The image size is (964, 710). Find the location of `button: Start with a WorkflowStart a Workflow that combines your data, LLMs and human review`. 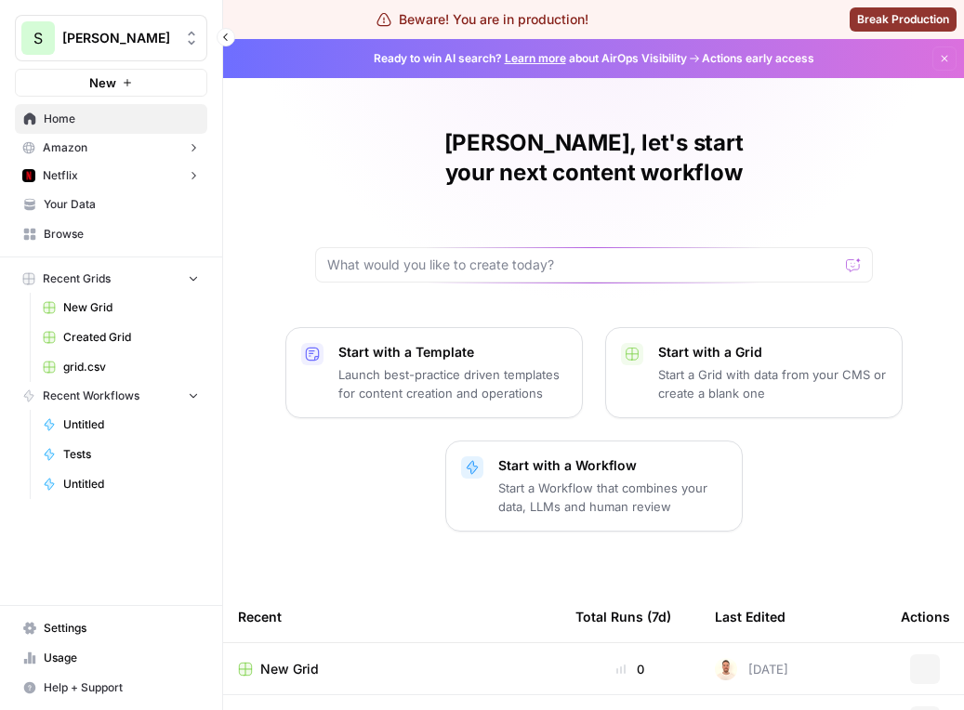

button: Start with a WorkflowStart a Workflow that combines your data, LLMs and human review is located at coordinates (594, 486).